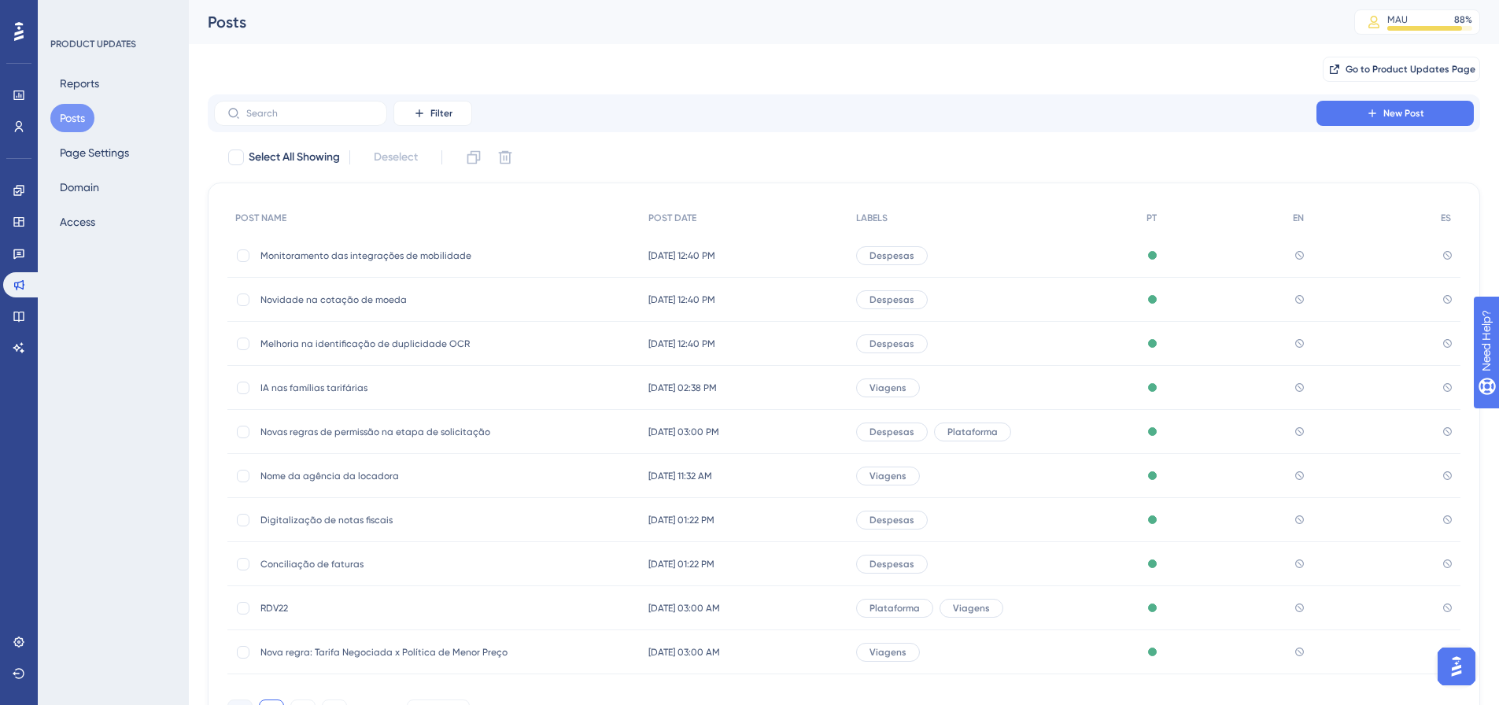  What do you see at coordinates (260, 218) in the screenshot?
I see `span: POST NAME` at bounding box center [260, 218].